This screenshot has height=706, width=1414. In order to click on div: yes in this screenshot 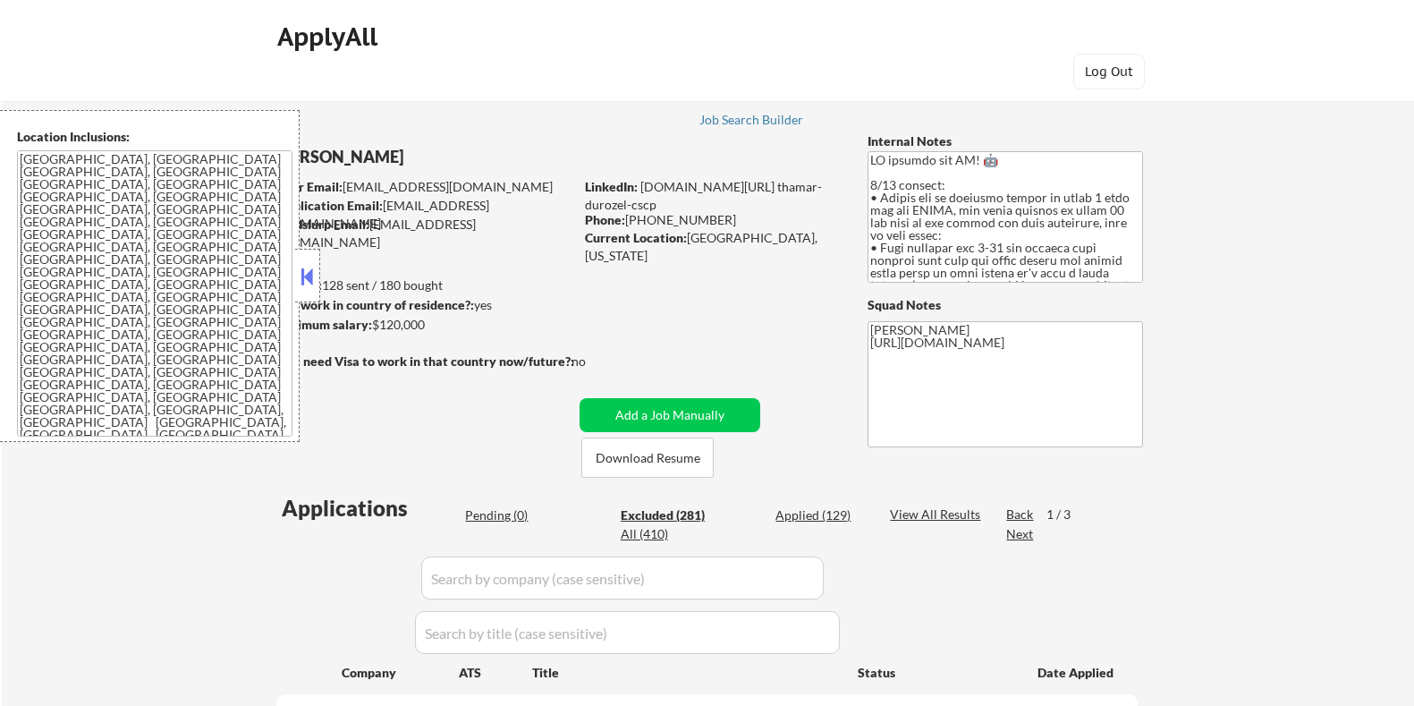, I will do `click(421, 305)`.